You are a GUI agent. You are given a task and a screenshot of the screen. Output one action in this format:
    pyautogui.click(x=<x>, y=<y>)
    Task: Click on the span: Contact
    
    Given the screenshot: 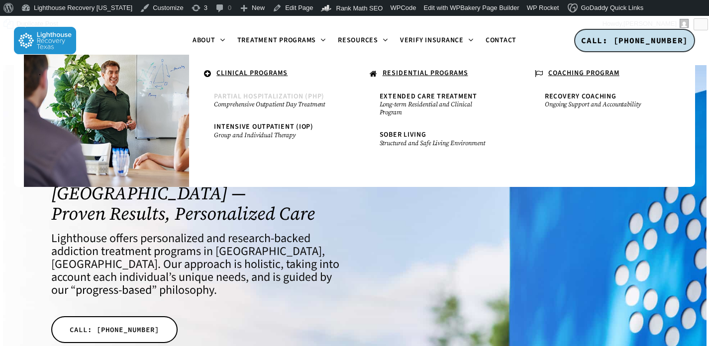 What is the action you would take?
    pyautogui.click(x=501, y=40)
    